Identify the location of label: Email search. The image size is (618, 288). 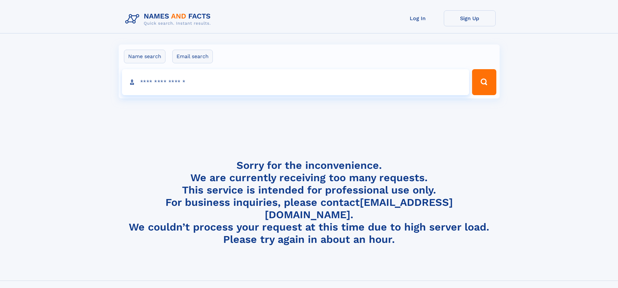
(192, 56).